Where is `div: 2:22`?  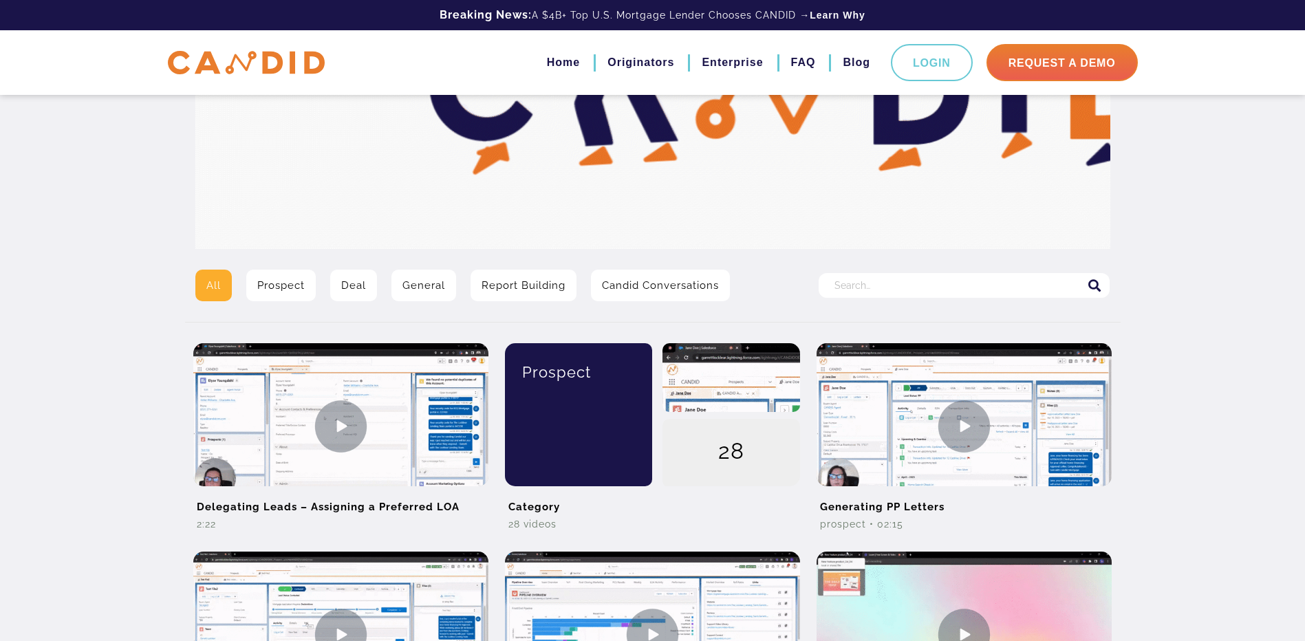
div: 2:22 is located at coordinates (341, 524).